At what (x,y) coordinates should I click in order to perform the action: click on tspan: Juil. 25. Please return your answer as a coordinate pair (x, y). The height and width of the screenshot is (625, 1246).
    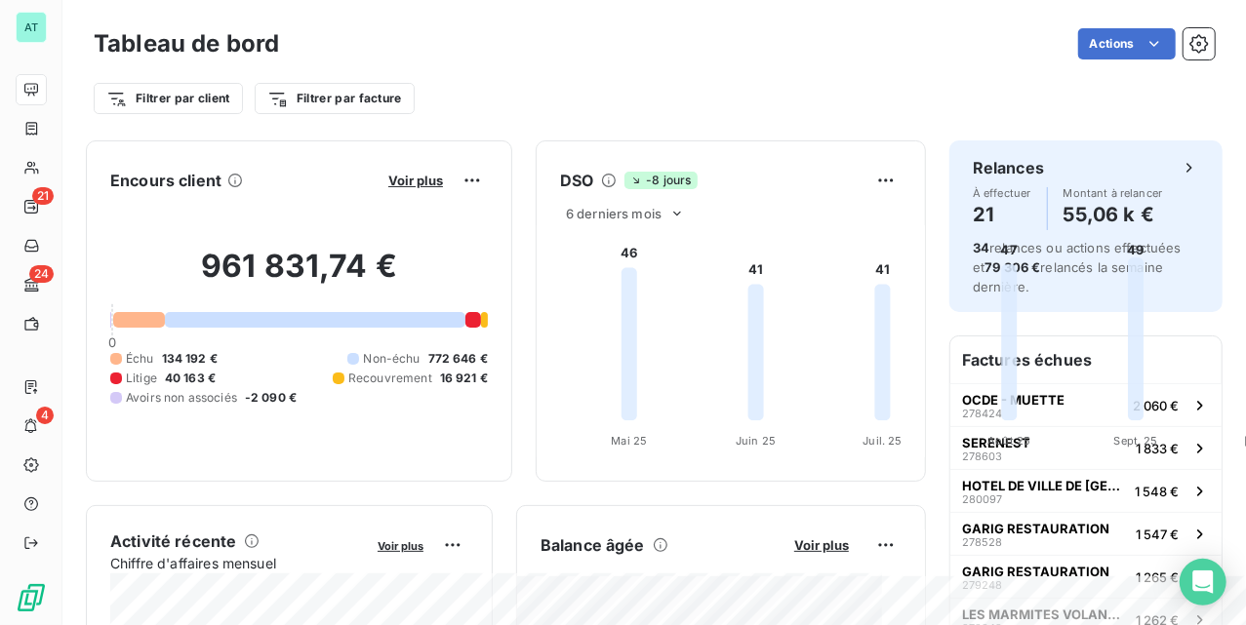
    Looking at the image, I should click on (882, 441).